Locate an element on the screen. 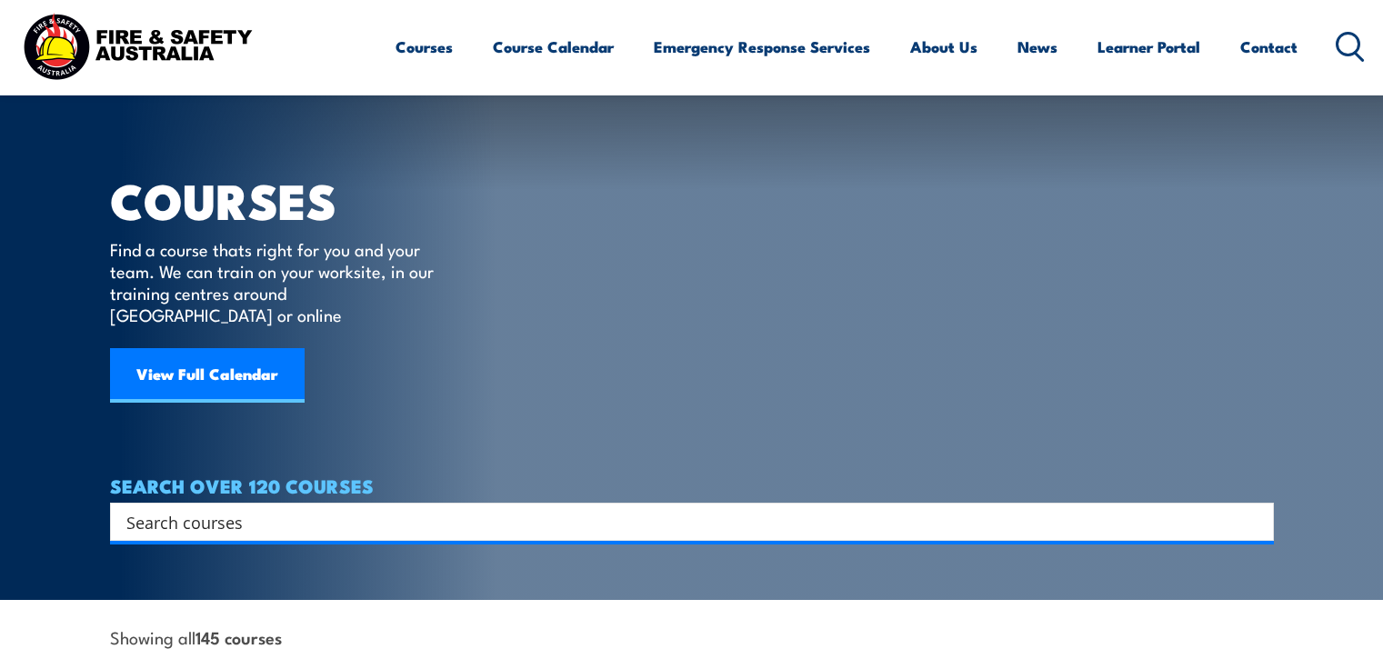 Image resolution: width=1383 pixels, height=649 pixels. a: Course Calendar is located at coordinates (553, 46).